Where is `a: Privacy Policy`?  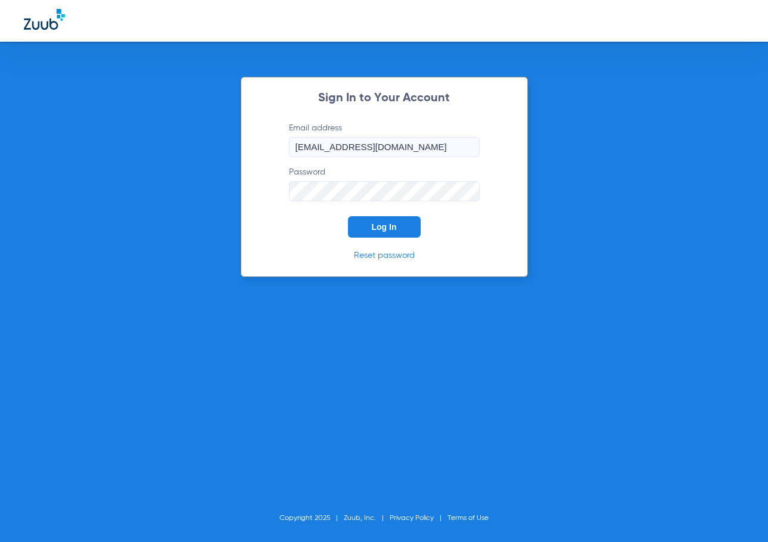 a: Privacy Policy is located at coordinates (412, 518).